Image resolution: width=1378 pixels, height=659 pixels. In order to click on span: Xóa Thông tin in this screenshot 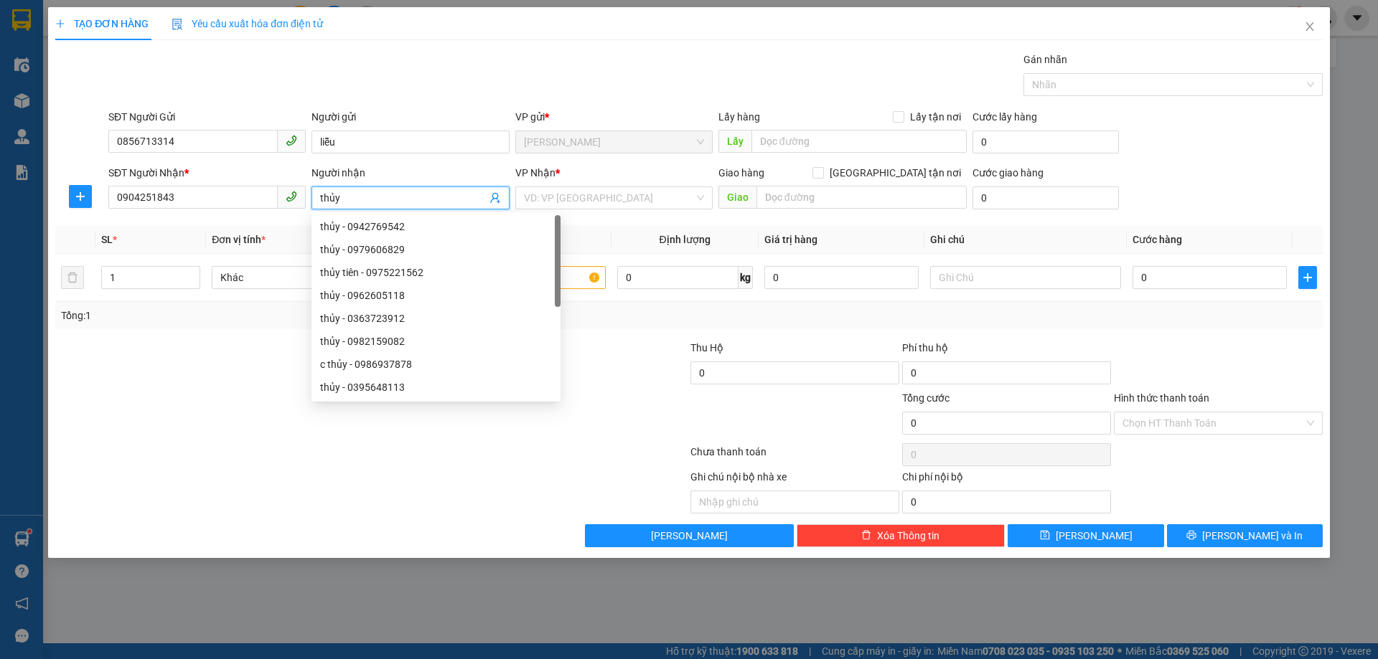, I will do `click(908, 536)`.